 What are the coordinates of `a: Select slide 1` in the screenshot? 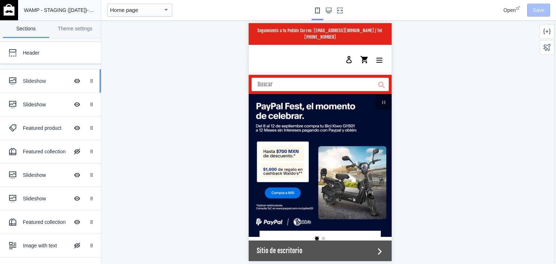 It's located at (68, 216).